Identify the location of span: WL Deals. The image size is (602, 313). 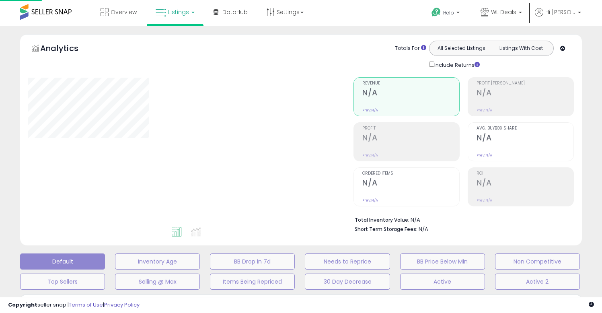
(504, 12).